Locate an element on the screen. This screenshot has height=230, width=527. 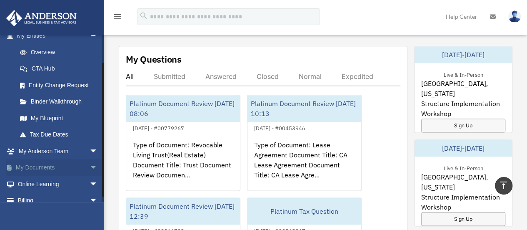
div: Closed is located at coordinates (268, 76).